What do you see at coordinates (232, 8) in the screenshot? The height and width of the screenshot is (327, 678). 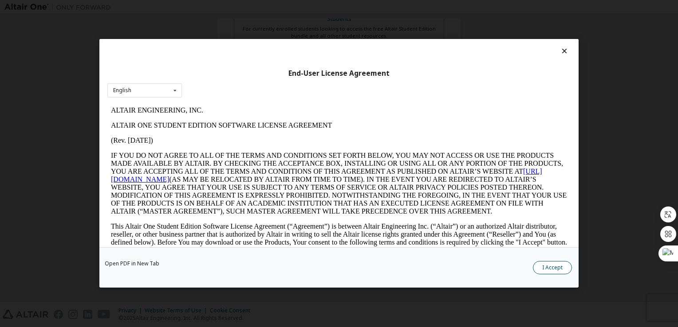 I see `p: ALTAIR ENGINEERING, INC.` at bounding box center [232, 8].